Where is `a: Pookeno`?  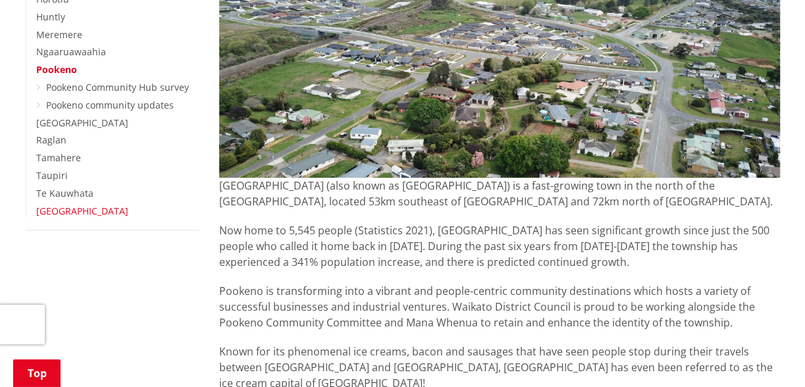 a: Pookeno is located at coordinates (57, 69).